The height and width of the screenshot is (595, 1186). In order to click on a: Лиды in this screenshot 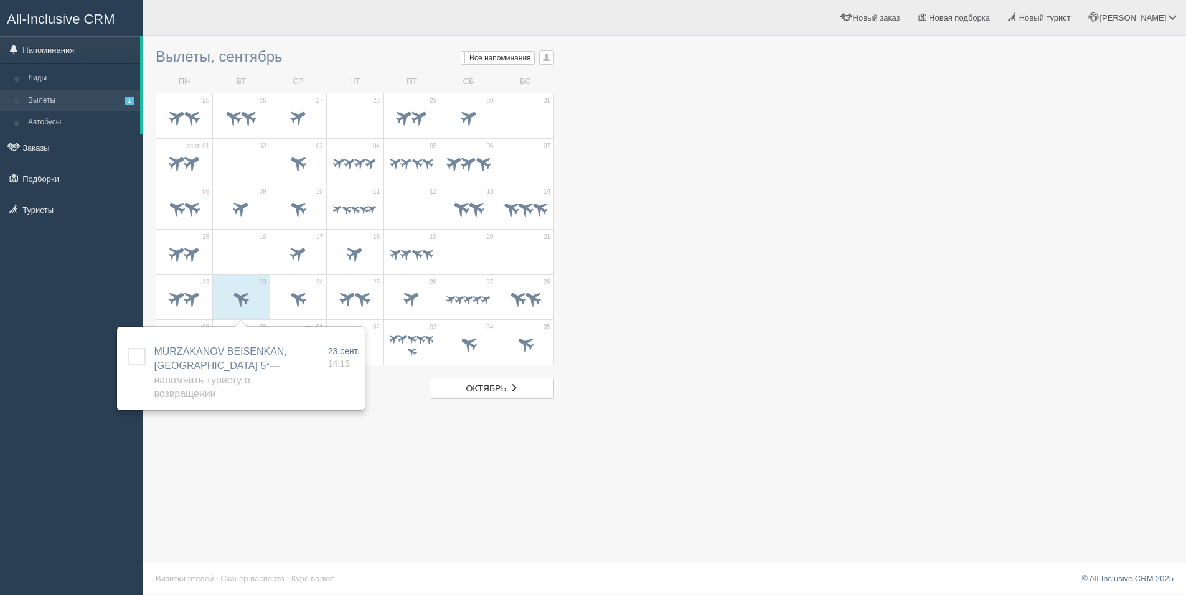, I will do `click(81, 78)`.